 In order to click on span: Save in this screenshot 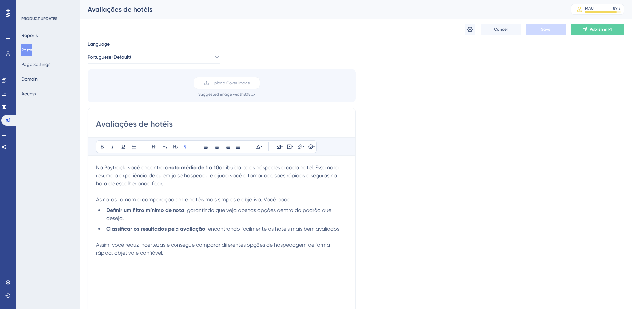, I will do `click(546, 29)`.